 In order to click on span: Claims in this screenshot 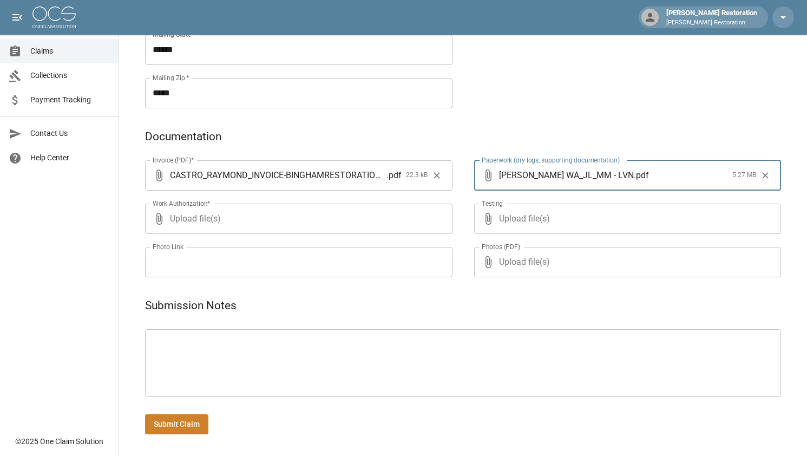, I will do `click(70, 51)`.